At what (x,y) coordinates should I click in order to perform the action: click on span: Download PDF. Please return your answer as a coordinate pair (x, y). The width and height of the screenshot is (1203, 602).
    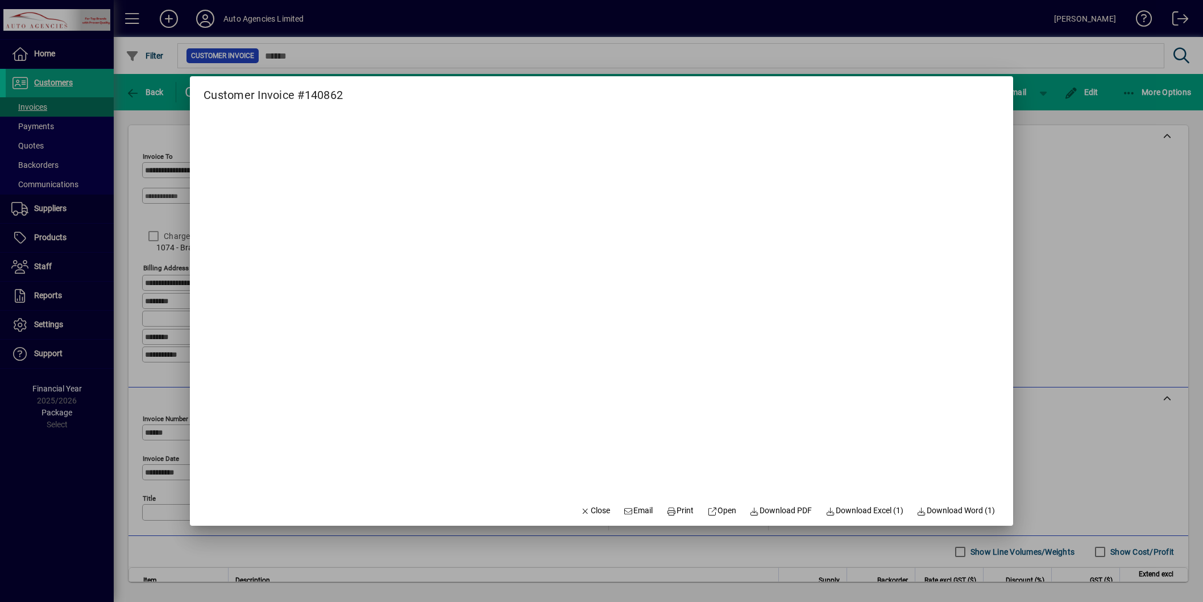
    Looking at the image, I should click on (781, 510).